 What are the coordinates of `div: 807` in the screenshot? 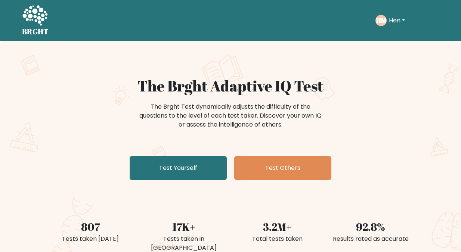 It's located at (90, 227).